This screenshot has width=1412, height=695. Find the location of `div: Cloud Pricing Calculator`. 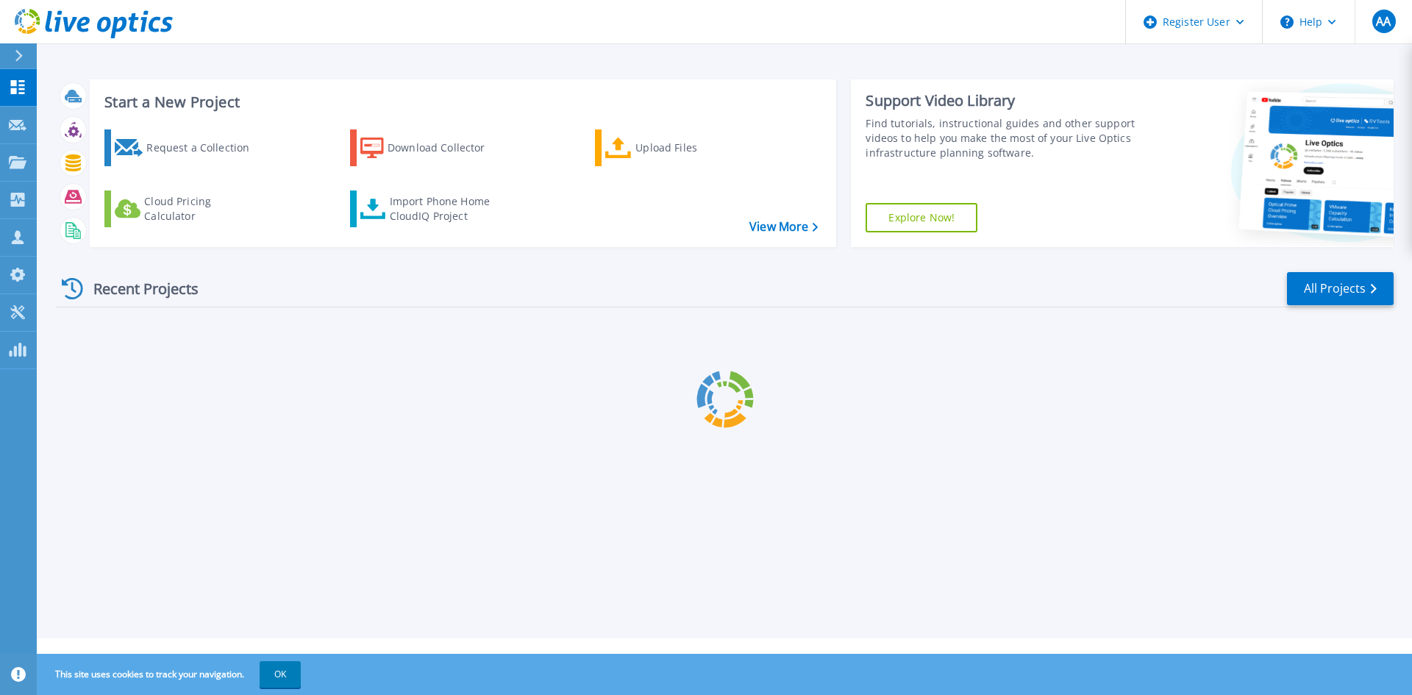

div: Cloud Pricing Calculator is located at coordinates (203, 209).